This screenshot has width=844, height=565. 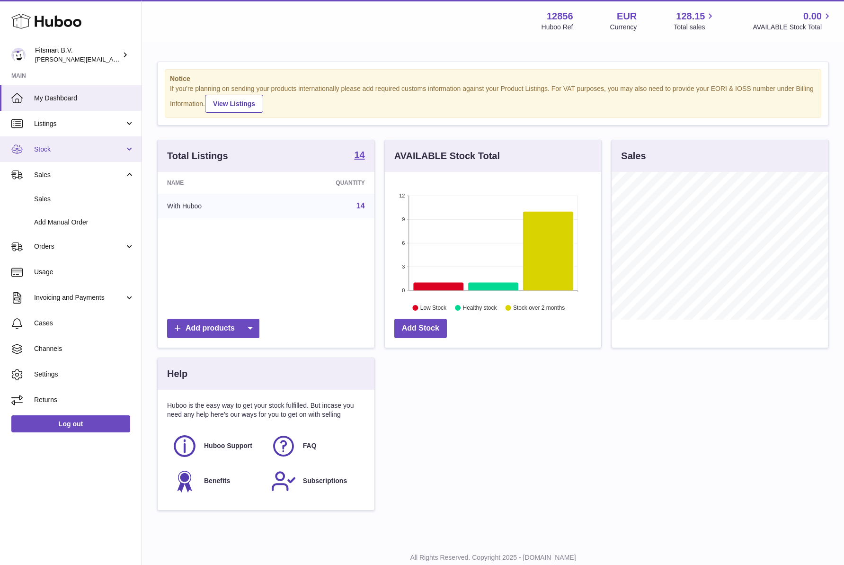 What do you see at coordinates (84, 374) in the screenshot?
I see `span: Settings` at bounding box center [84, 374].